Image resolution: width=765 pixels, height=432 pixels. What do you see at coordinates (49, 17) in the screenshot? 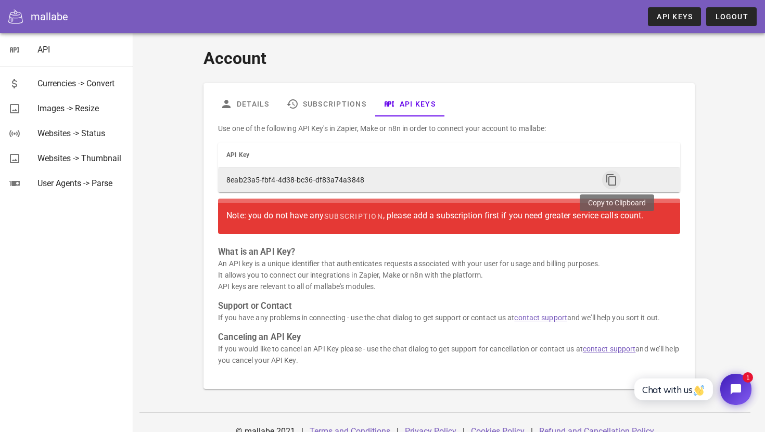
I see `div: mallabe` at bounding box center [49, 17].